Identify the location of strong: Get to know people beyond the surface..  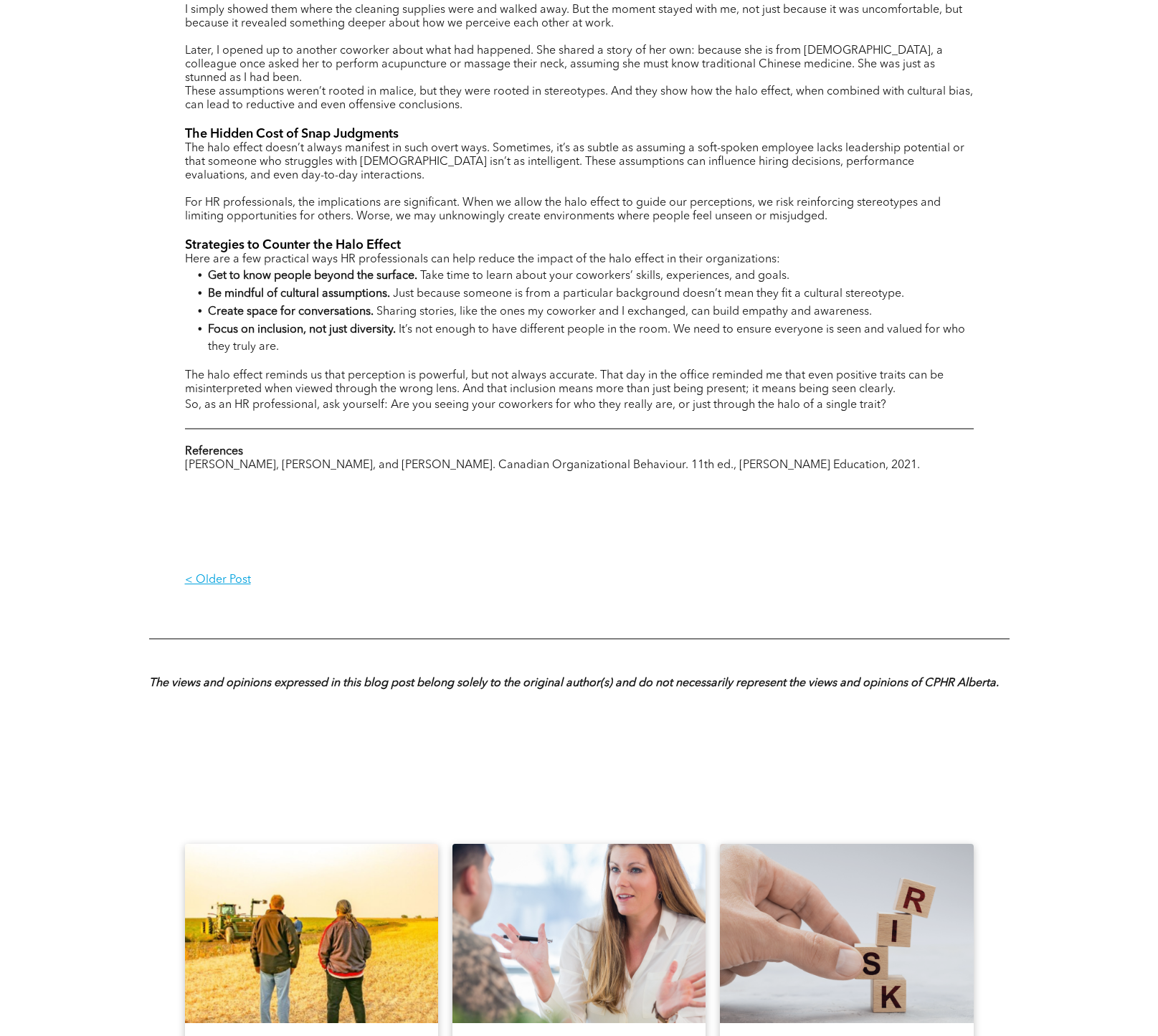
(313, 276).